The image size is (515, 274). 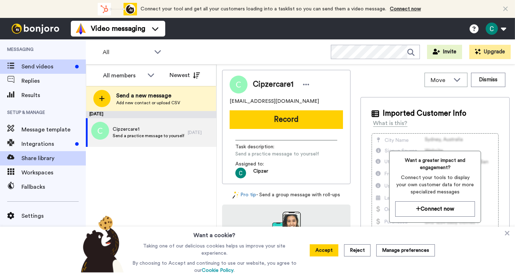 What do you see at coordinates (148, 103) in the screenshot?
I see `span: Add new contact or upload CSV` at bounding box center [148, 103].